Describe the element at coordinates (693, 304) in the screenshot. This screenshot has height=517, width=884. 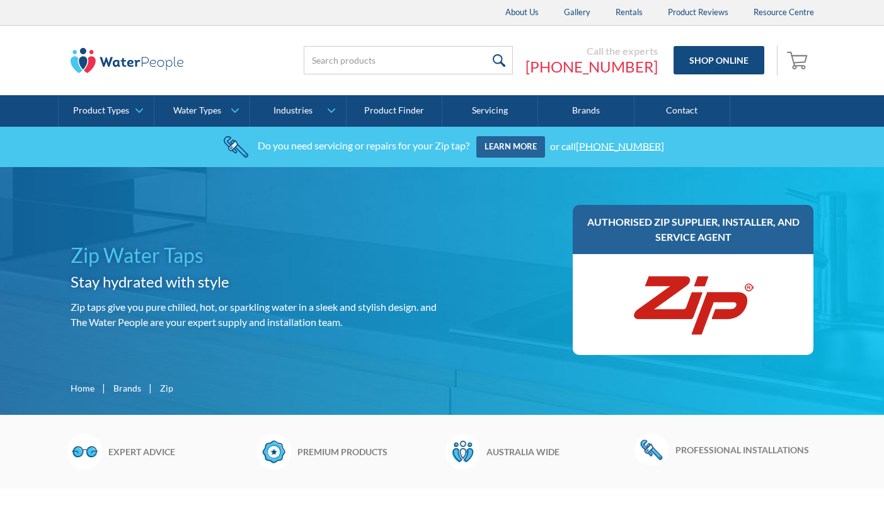
I see `img: Zip` at that location.